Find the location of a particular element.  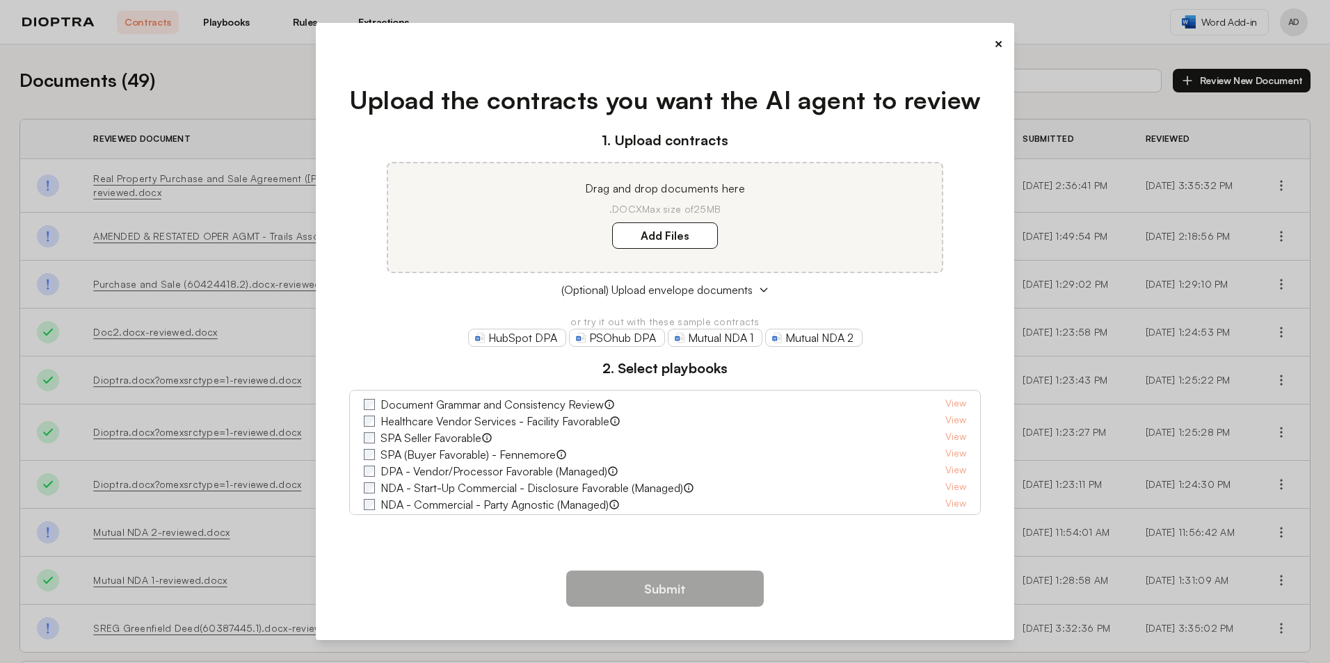

h3: 2. Select playbooks is located at coordinates (665, 369).